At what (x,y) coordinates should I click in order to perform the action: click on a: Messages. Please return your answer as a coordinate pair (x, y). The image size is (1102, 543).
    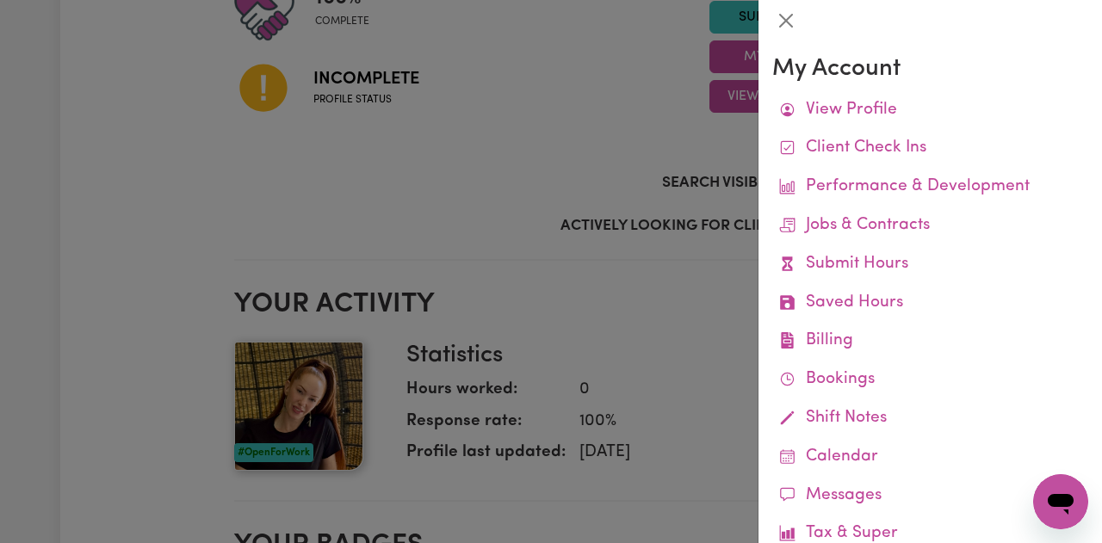
    Looking at the image, I should click on (930, 496).